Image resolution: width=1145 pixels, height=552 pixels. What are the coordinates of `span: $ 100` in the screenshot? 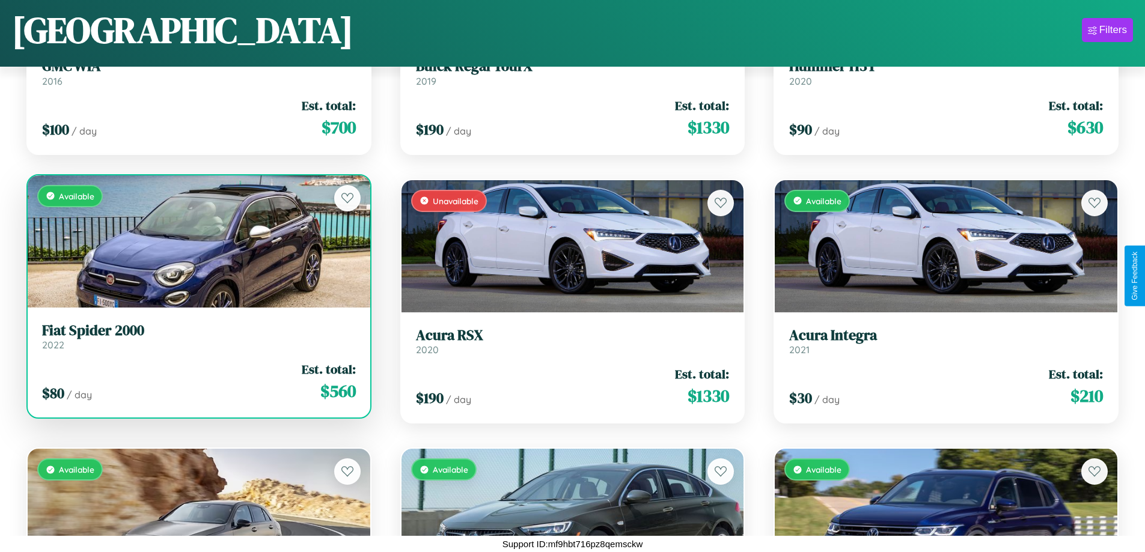 It's located at (55, 129).